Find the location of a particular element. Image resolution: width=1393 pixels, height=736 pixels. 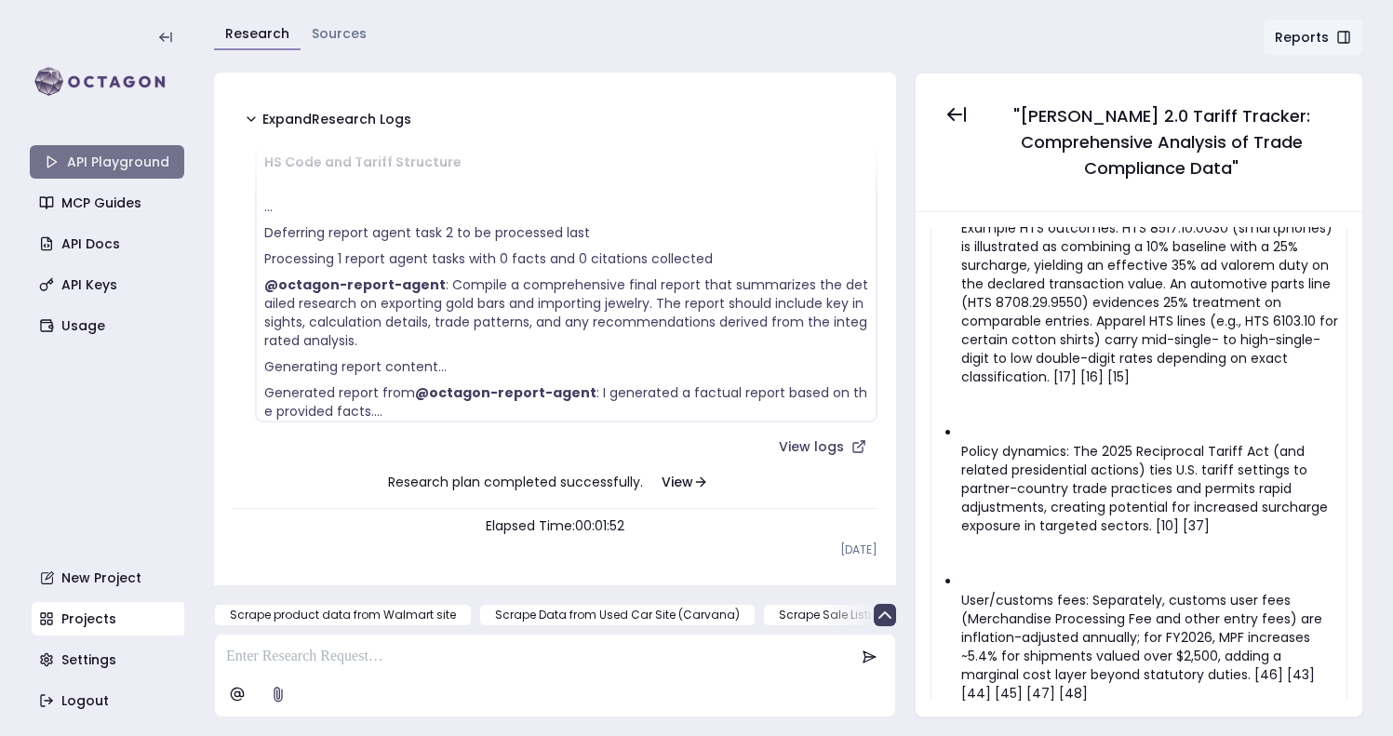

p: Deferring report agent task 2 to be processed last is located at coordinates (566, 233).